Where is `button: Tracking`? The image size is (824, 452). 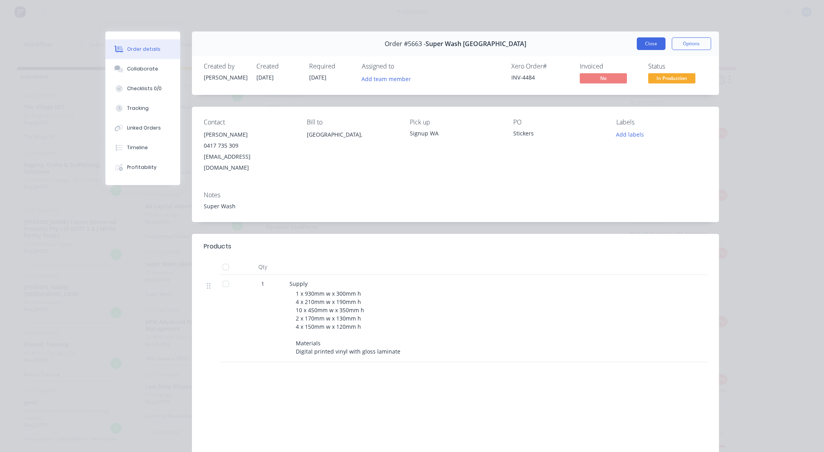 button: Tracking is located at coordinates (143, 108).